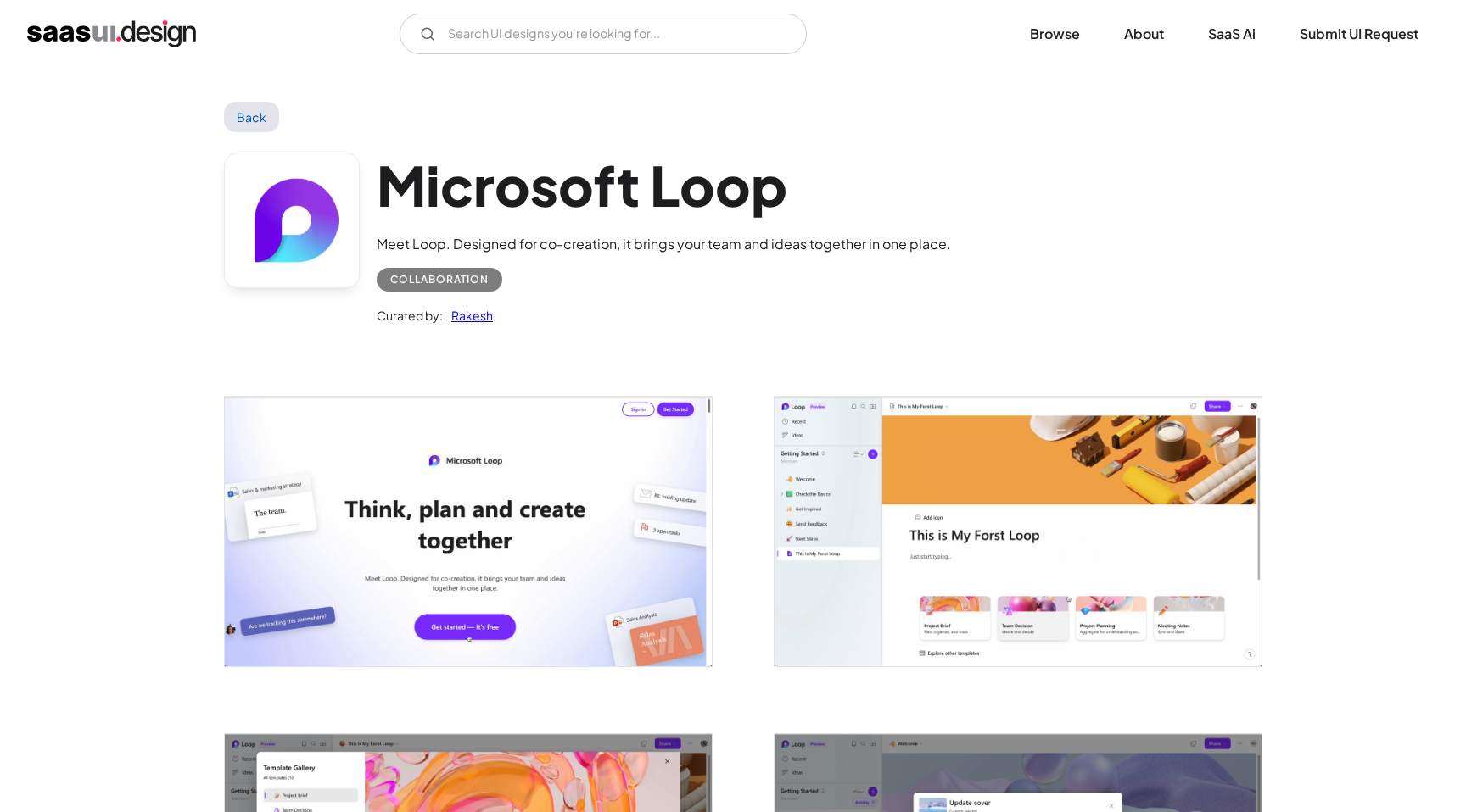 This screenshot has height=812, width=1466. What do you see at coordinates (1019, 531) in the screenshot?
I see `img: 641bcfa1362b21e38e1697d5_Microsoft%20Loop%20-%20First%20Loop.png` at bounding box center [1019, 531].